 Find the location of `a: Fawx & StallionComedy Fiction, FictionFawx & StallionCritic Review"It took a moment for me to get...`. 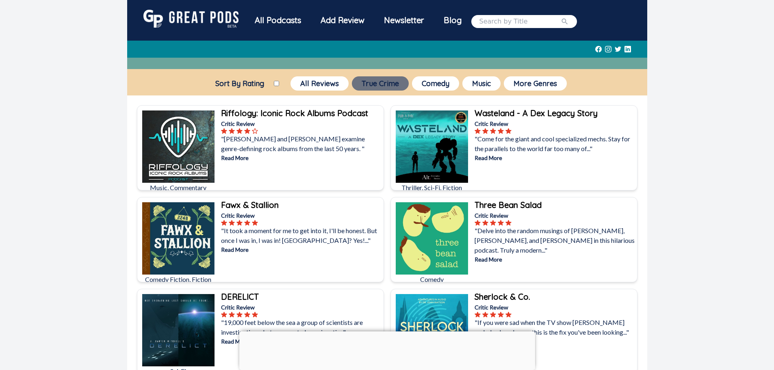

a: Fawx & StallionComedy Fiction, FictionFawx & StallionCritic Review"It took a moment for me to get... is located at coordinates (261, 240).